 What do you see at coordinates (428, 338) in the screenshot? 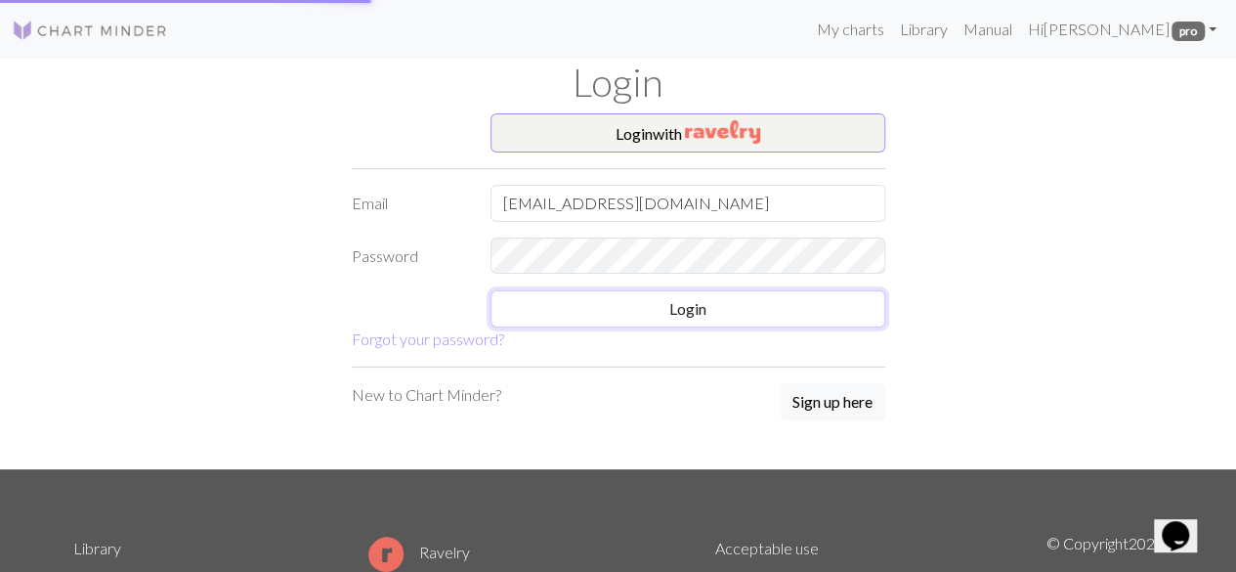
I see `a: Forgot your password?` at bounding box center [428, 338].